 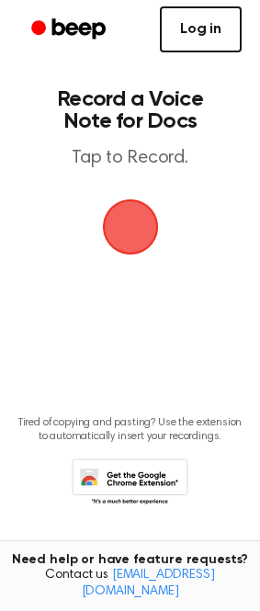 I want to click on span: Contact us, so click(x=130, y=584).